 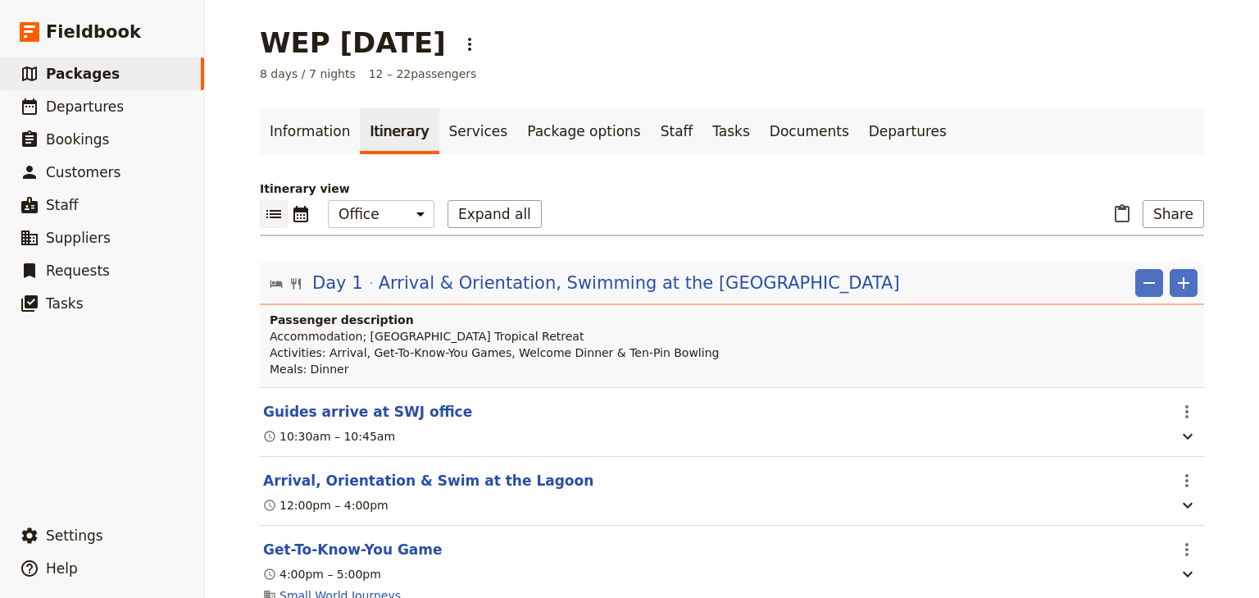 What do you see at coordinates (310, 131) in the screenshot?
I see `a: Information` at bounding box center [310, 131].